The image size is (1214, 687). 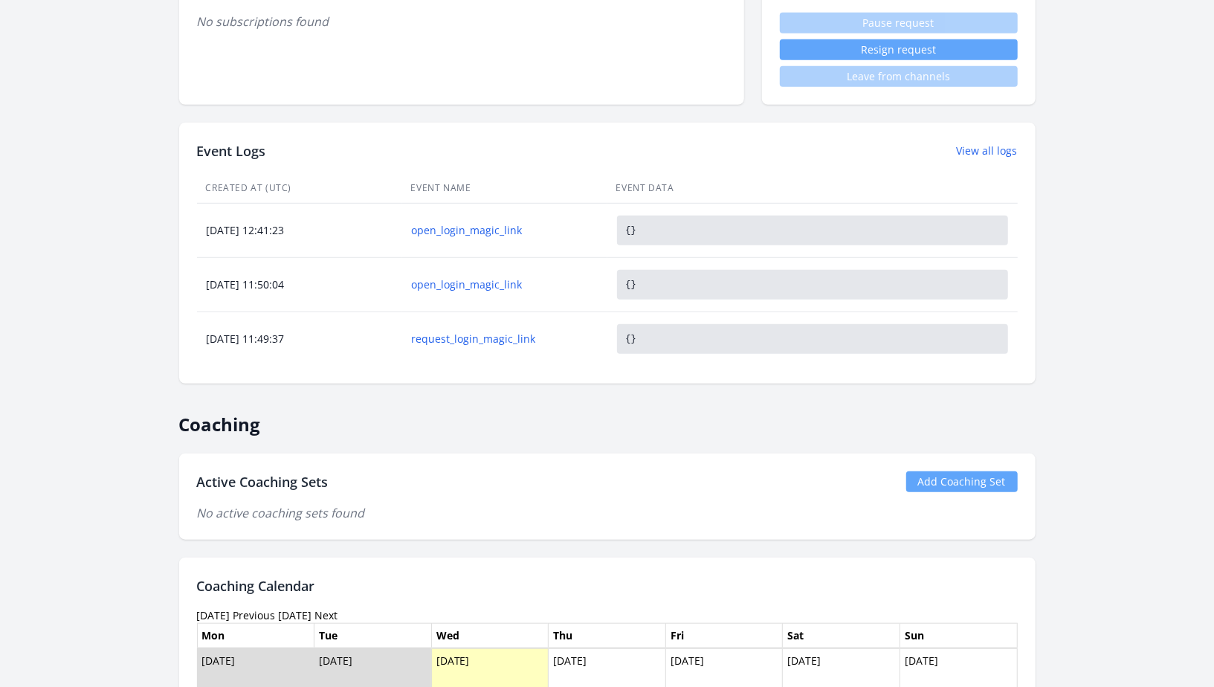 I want to click on th: Wed, so click(x=490, y=636).